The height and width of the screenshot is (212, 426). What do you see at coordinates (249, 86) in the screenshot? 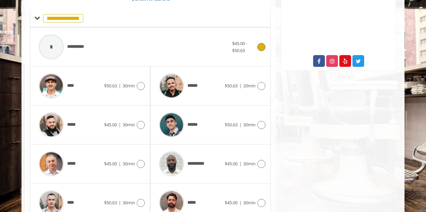
I see `span: 20min` at bounding box center [249, 86].